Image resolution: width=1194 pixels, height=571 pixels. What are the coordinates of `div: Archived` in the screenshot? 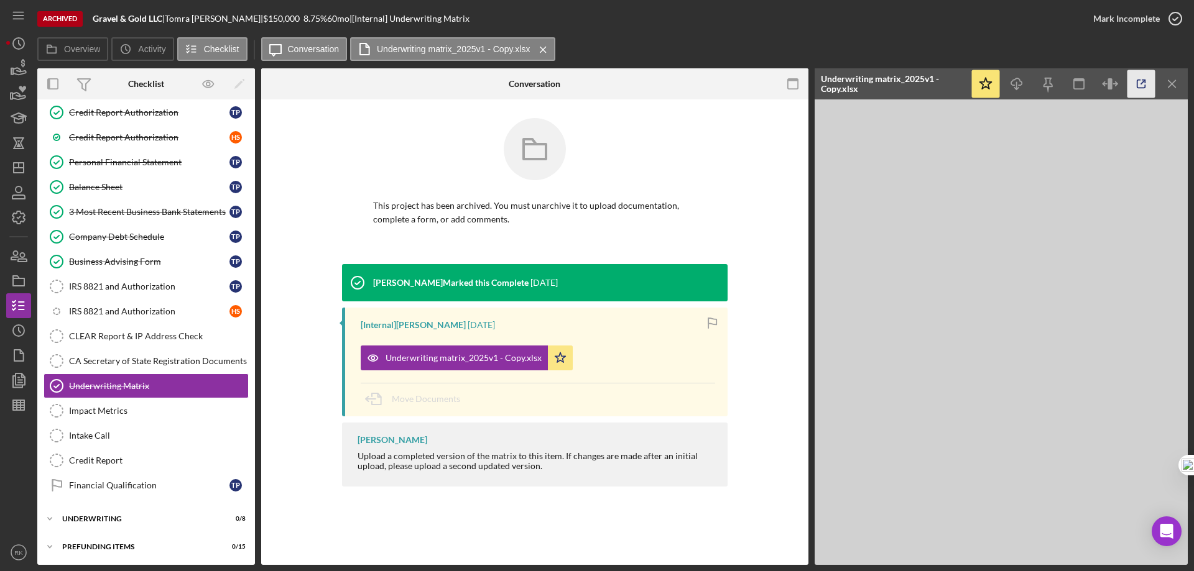 It's located at (60, 19).